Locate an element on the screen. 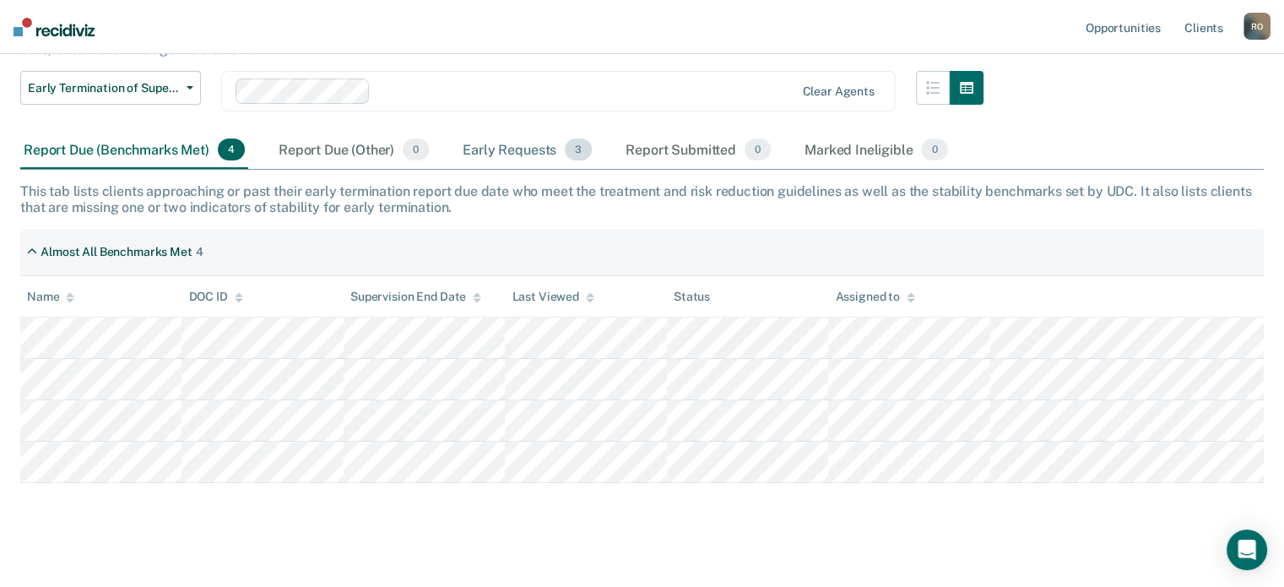 This screenshot has height=587, width=1284. img: Recidiviz is located at coordinates (54, 27).